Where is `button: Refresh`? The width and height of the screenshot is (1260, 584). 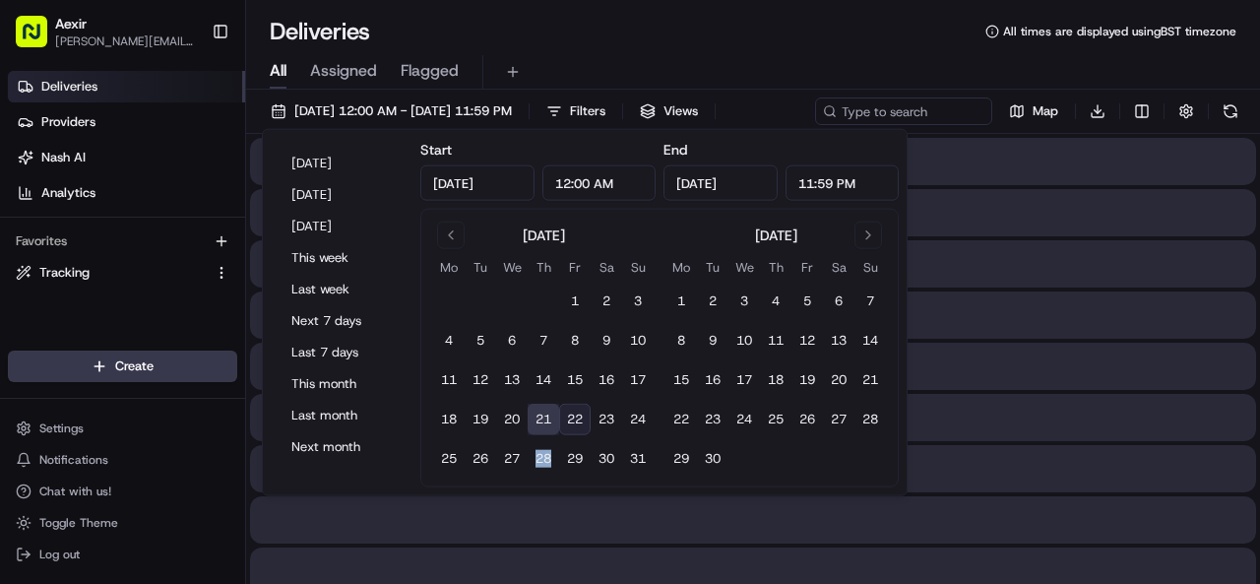
button: Refresh is located at coordinates (1230, 111).